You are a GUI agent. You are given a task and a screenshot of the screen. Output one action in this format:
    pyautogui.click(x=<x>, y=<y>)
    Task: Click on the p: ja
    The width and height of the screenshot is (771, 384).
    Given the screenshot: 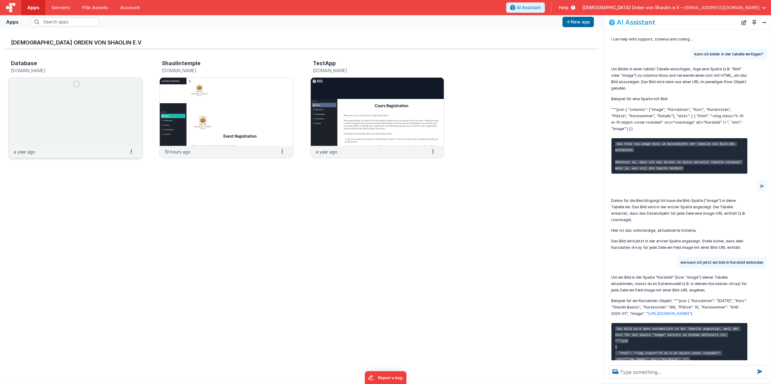 What is the action you would take?
    pyautogui.click(x=762, y=185)
    